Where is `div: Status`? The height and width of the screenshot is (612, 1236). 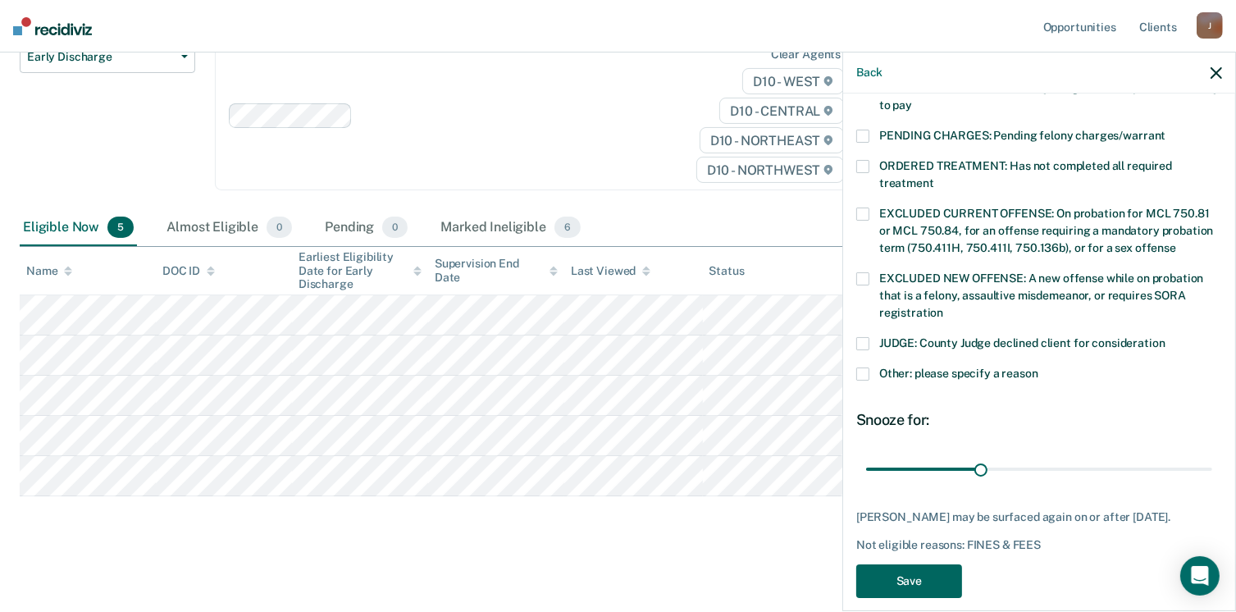
div: Status is located at coordinates (727, 271).